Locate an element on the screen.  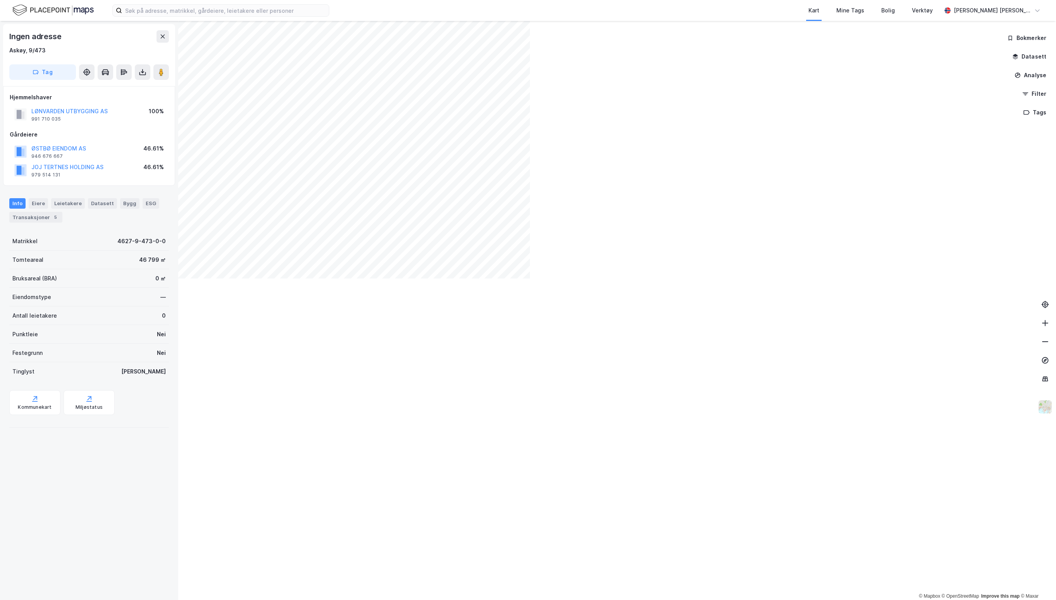
button: Datasett is located at coordinates (1030, 57).